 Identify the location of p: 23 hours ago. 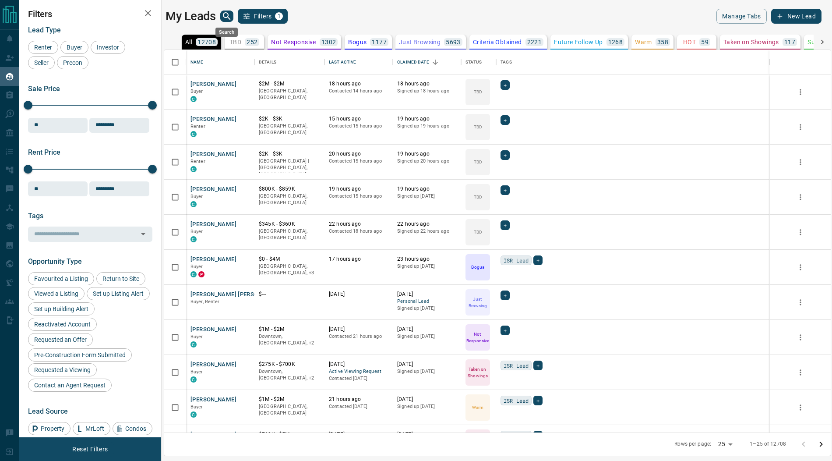
(427, 259).